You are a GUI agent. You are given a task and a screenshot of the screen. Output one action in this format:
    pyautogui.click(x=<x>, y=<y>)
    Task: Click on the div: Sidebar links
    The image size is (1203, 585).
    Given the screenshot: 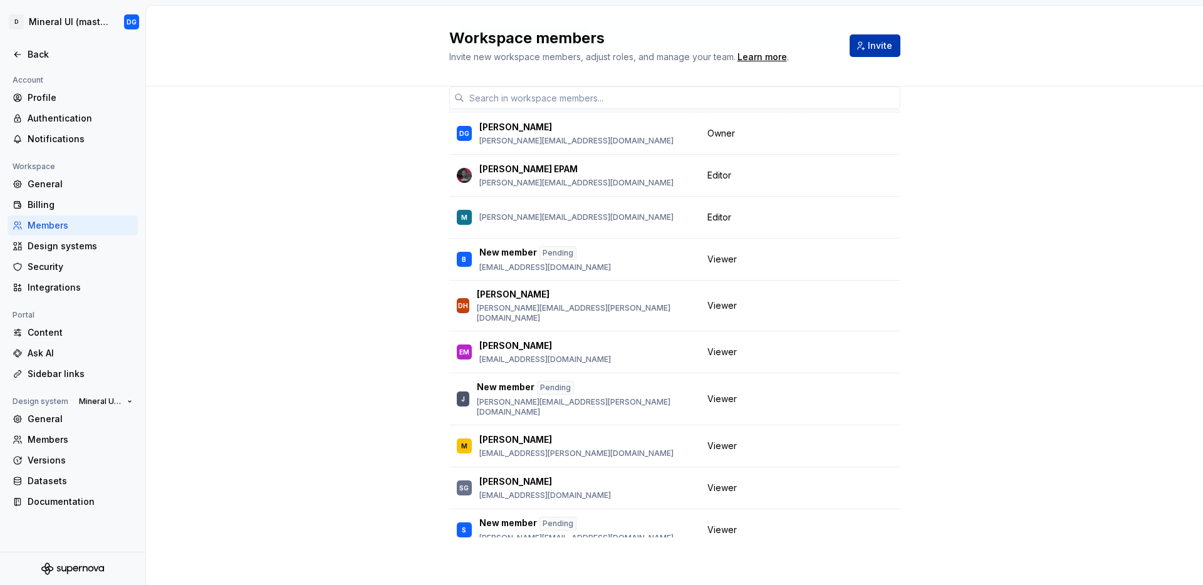 What is the action you would take?
    pyautogui.click(x=80, y=374)
    